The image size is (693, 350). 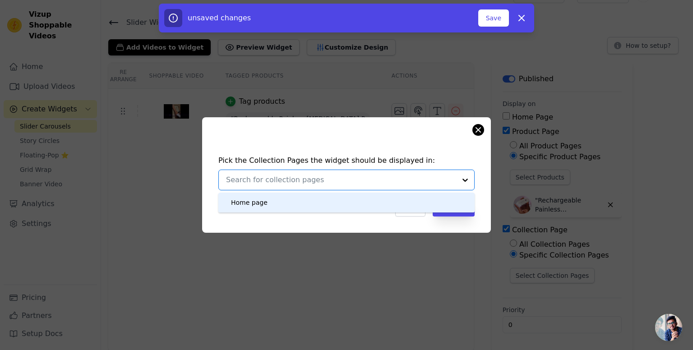 What do you see at coordinates (479, 130) in the screenshot?
I see `button: Close modal` at bounding box center [479, 130].